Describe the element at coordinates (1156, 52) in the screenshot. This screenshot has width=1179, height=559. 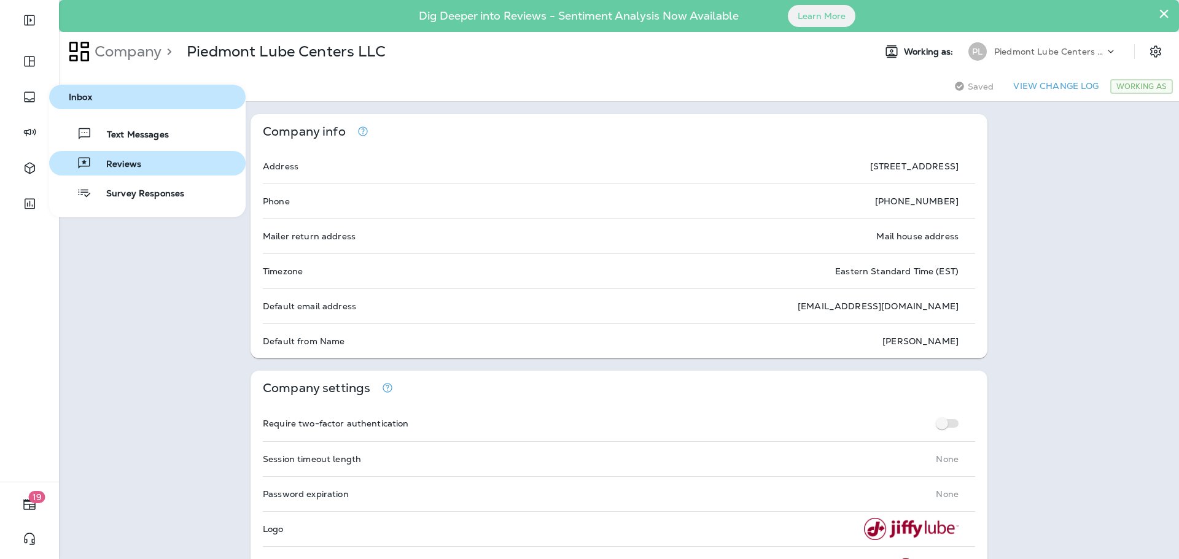
I see `button: Settings` at that location.